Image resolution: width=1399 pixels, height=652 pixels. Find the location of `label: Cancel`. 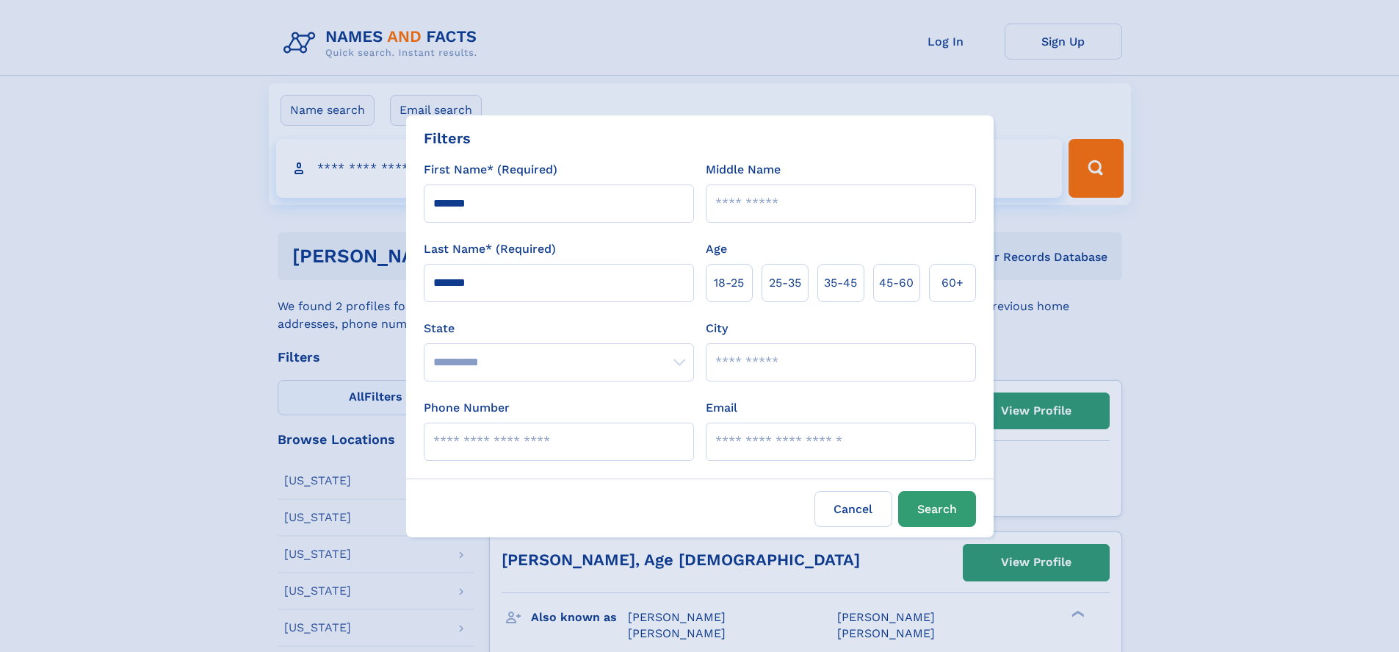

label: Cancel is located at coordinates (854, 508).